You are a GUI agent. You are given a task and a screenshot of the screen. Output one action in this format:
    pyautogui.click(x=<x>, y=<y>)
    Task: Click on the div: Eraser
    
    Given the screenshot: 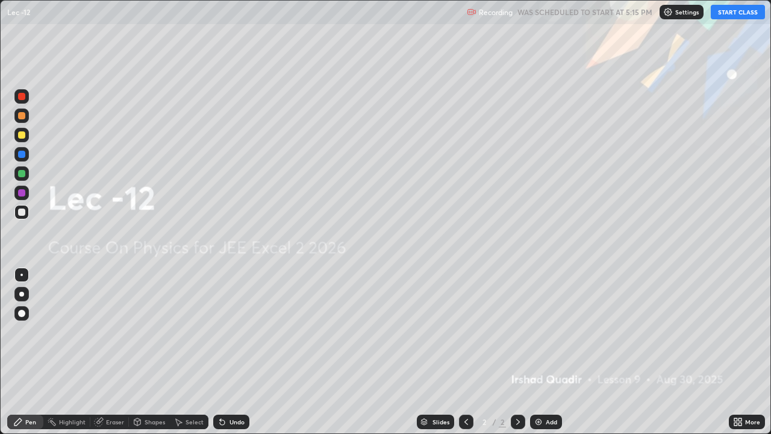 What is the action you would take?
    pyautogui.click(x=115, y=422)
    